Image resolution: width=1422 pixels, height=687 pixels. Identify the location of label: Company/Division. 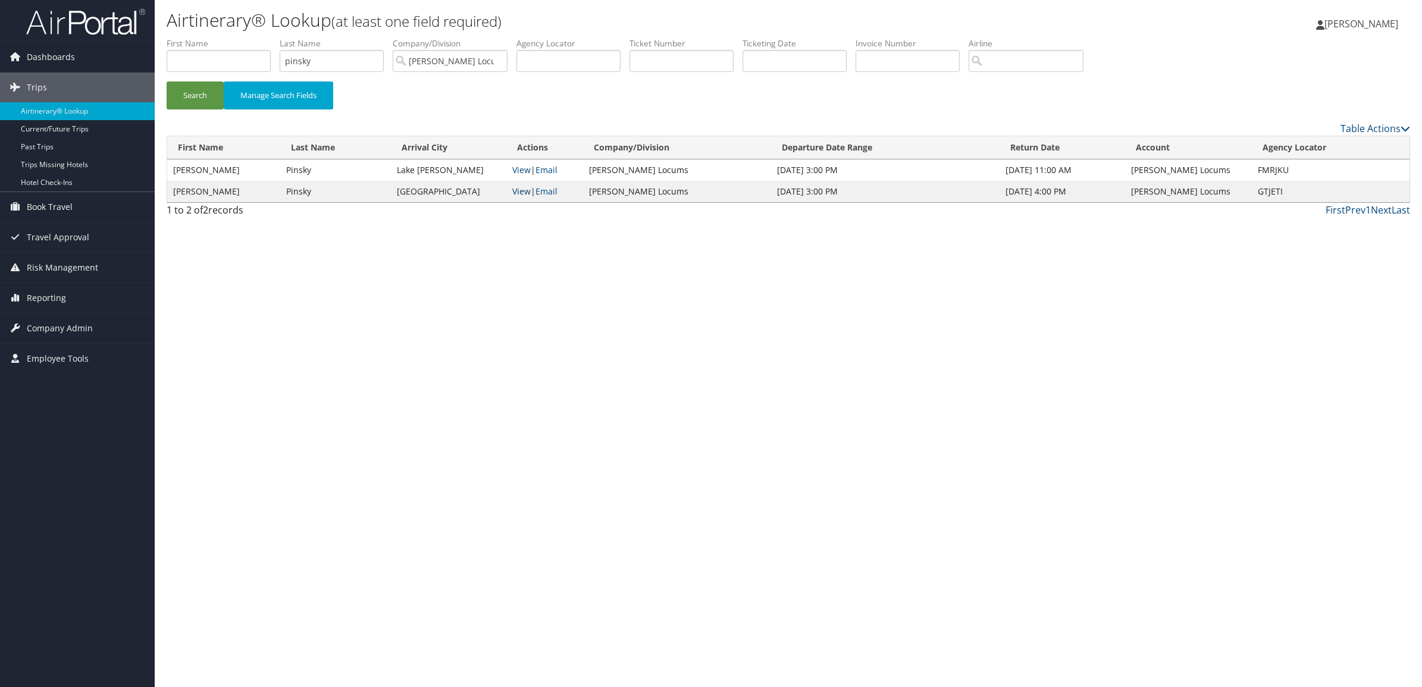
(455, 43).